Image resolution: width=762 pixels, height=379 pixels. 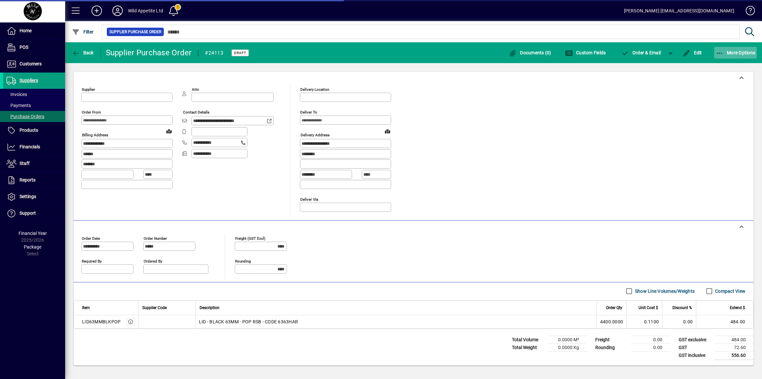 What do you see at coordinates (240, 53) in the screenshot?
I see `span: Draft` at bounding box center [240, 53].